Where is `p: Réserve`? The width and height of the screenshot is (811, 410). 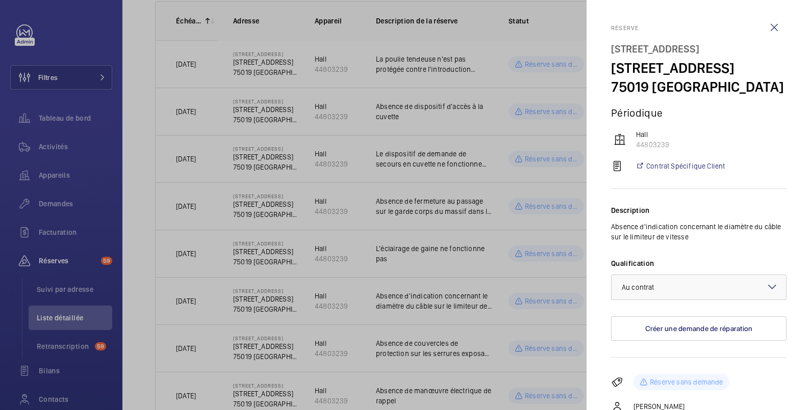
p: Réserve is located at coordinates (698, 28).